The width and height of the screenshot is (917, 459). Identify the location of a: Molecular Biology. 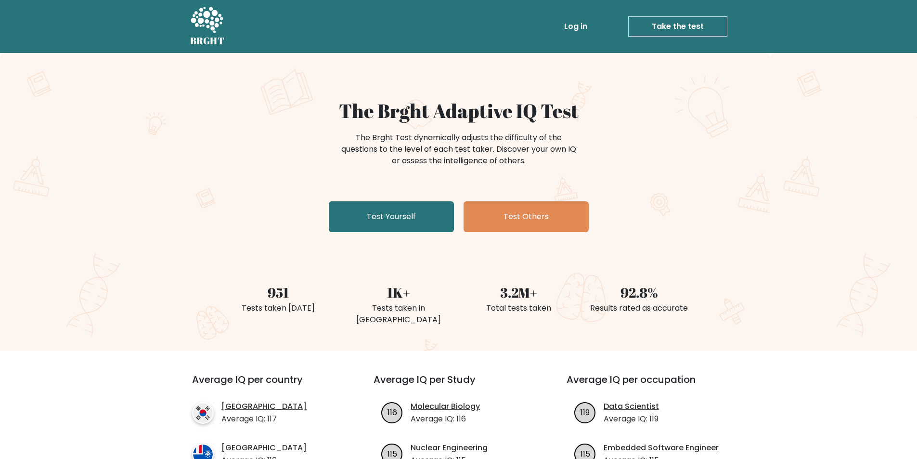
(445, 406).